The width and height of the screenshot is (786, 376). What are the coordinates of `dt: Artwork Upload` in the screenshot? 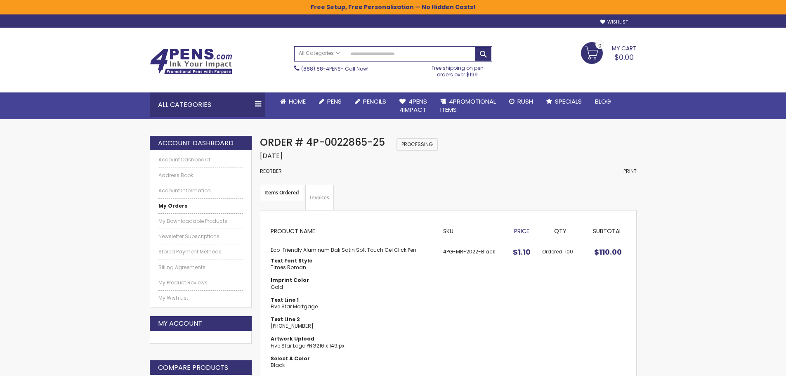 It's located at (353, 339).